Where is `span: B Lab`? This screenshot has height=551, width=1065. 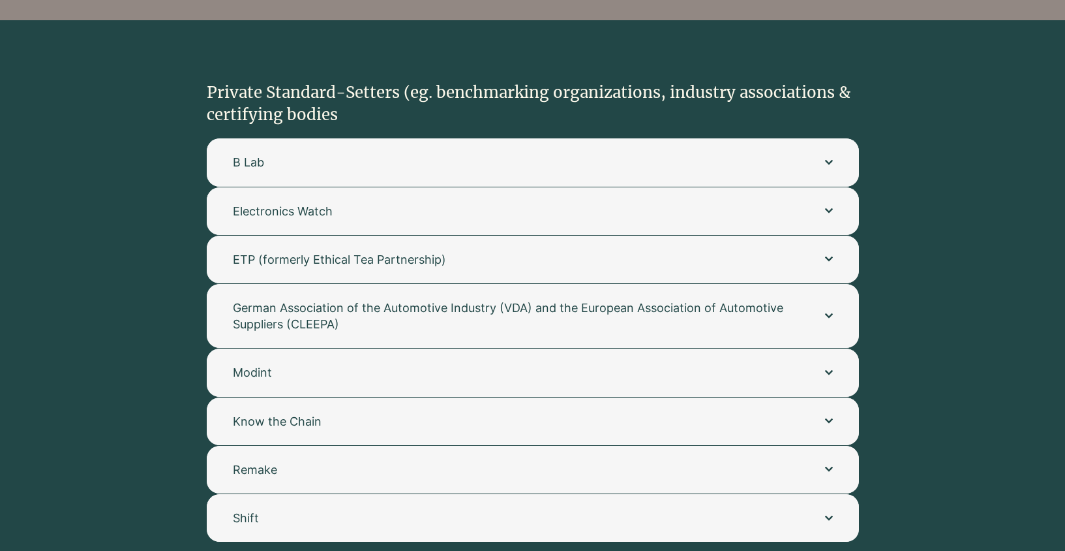 span: B Lab is located at coordinates (516, 162).